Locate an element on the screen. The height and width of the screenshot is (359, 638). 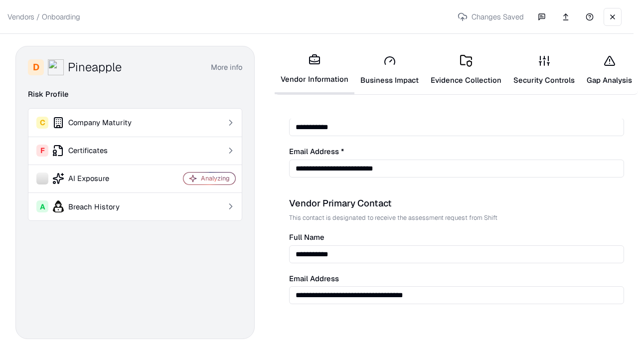
div: C is located at coordinates (42, 123).